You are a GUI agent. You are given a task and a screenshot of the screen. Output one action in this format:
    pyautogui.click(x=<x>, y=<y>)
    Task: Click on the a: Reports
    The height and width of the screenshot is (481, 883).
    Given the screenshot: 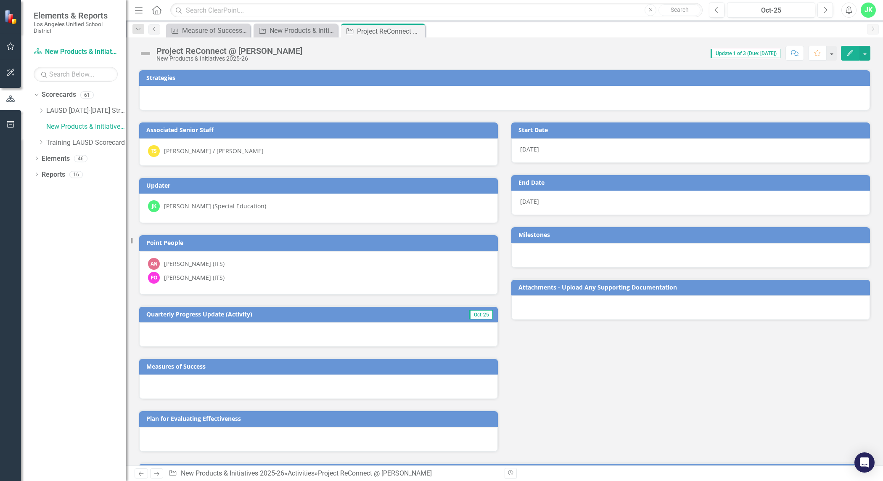 What is the action you would take?
    pyautogui.click(x=53, y=175)
    